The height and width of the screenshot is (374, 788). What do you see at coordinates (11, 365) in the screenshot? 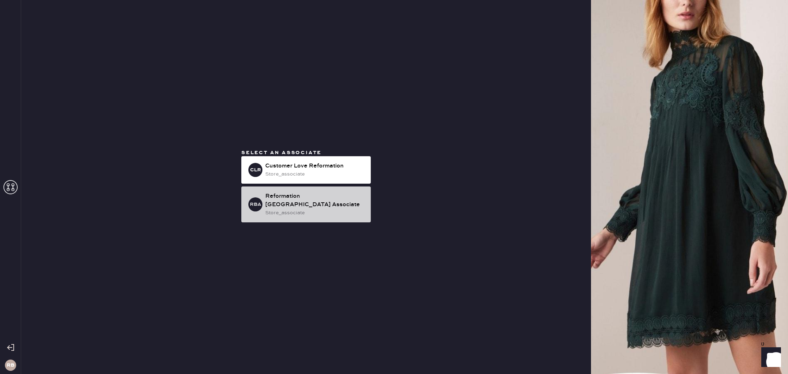
I see `h3: RB` at bounding box center [11, 365].